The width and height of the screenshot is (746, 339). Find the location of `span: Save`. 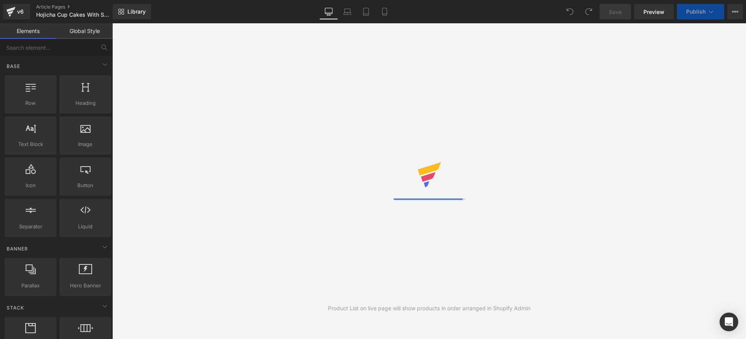

span: Save is located at coordinates (615, 12).